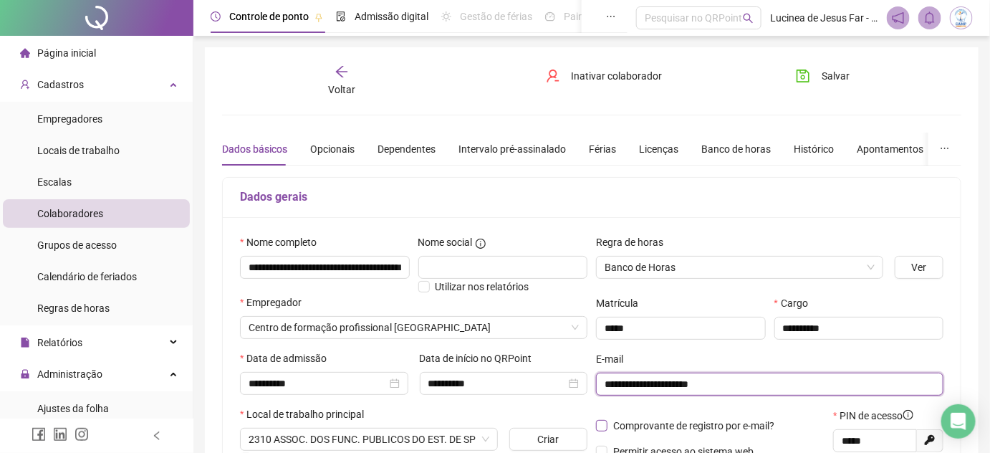  What do you see at coordinates (341, 16) in the screenshot?
I see `span: file-done` at bounding box center [341, 16].